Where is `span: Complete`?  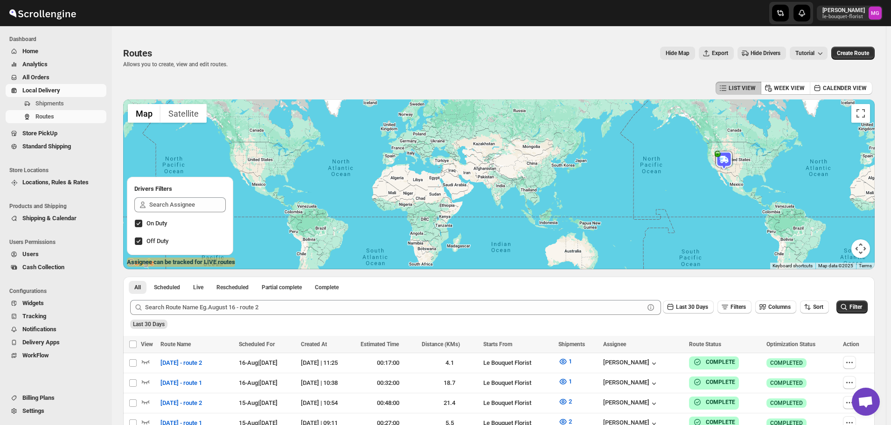
span: Complete is located at coordinates (326, 287).